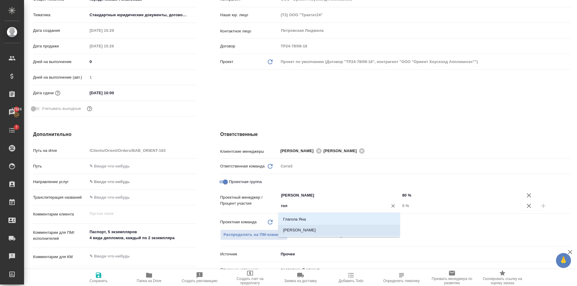  What do you see at coordinates (351, 278) in the screenshot?
I see `button: Добавить Todo` at bounding box center [351, 278].